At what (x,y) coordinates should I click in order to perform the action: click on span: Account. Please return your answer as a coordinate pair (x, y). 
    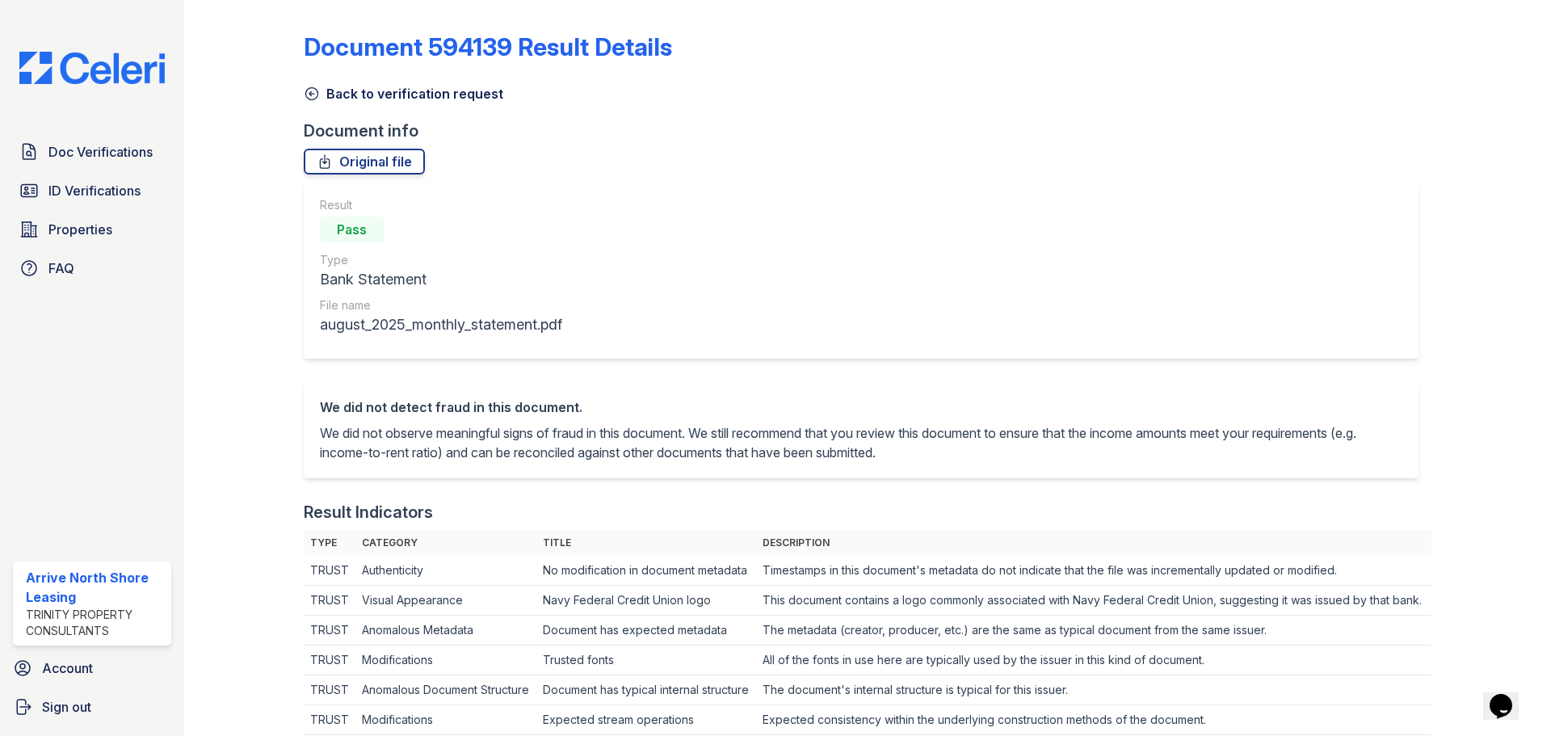
    Looking at the image, I should click on (67, 668).